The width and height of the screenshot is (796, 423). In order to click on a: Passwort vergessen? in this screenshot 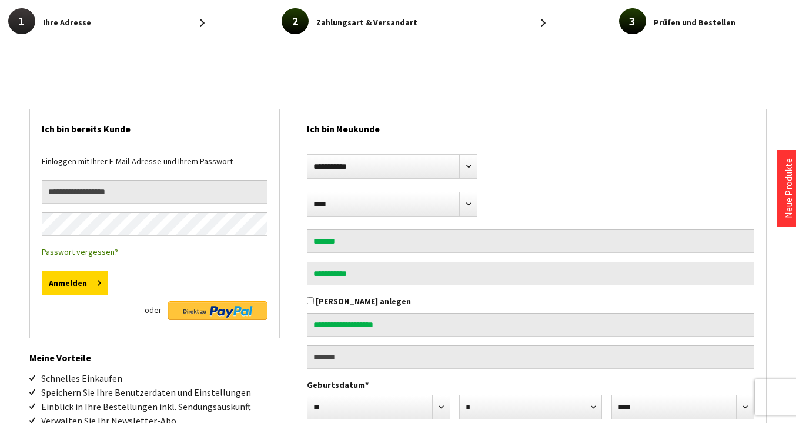, I will do `click(80, 252)`.